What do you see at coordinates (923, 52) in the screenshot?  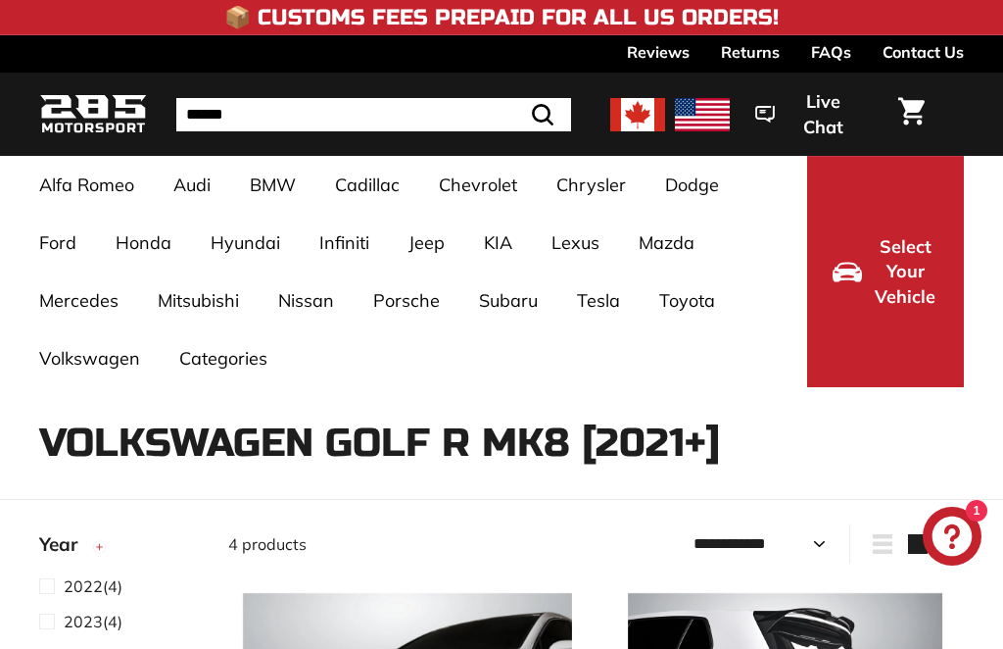 I see `a: Contact Us` at bounding box center [923, 52].